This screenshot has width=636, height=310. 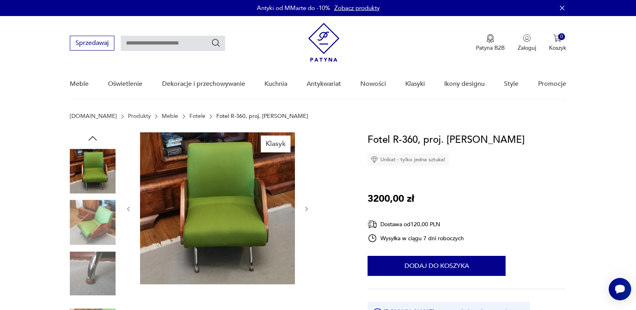 I want to click on button: 0Koszyk, so click(x=558, y=43).